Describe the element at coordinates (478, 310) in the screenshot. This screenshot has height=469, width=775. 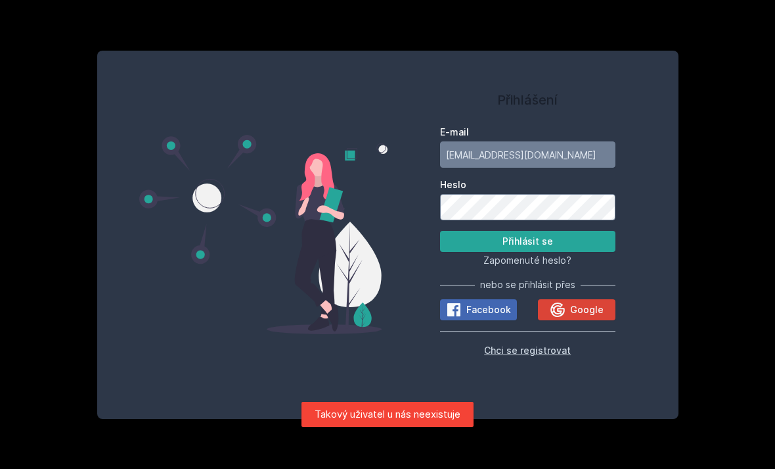
I see `button: Facebook` at that location.